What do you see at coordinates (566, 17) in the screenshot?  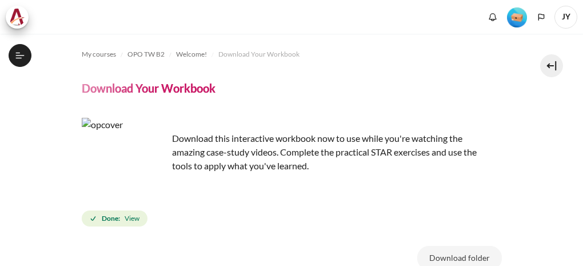 I see `span: JY` at bounding box center [566, 17].